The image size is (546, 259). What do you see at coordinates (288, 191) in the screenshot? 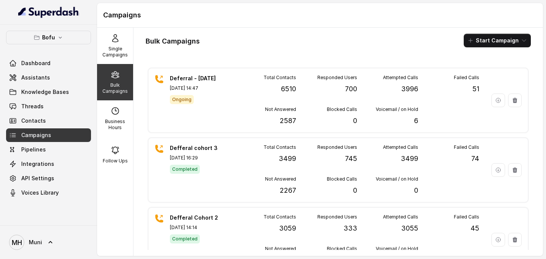
I see `p: 2267` at bounding box center [288, 191].